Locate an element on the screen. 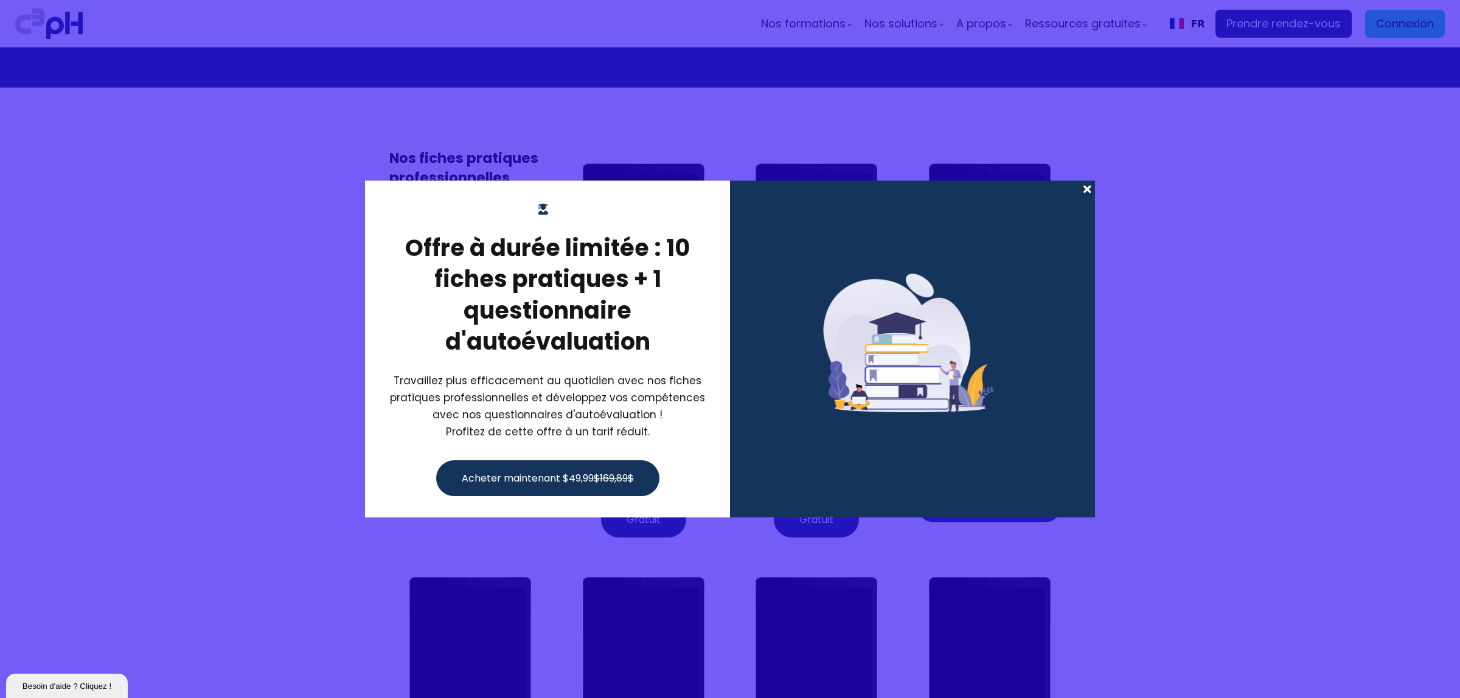 This screenshot has width=1460, height=698. div: Travaillez plus efficacement au quotidien avec nos fiches pratiques professionnelles et développe... is located at coordinates (547, 406).